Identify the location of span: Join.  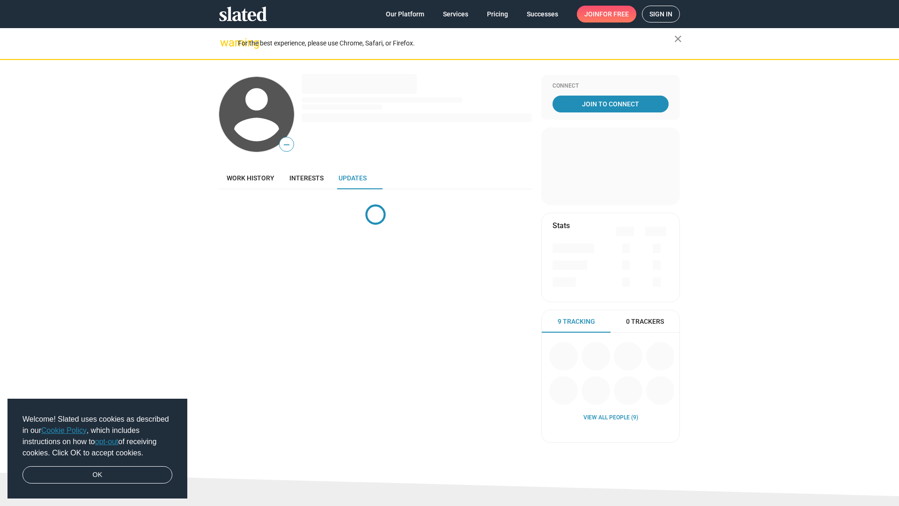
(607, 14).